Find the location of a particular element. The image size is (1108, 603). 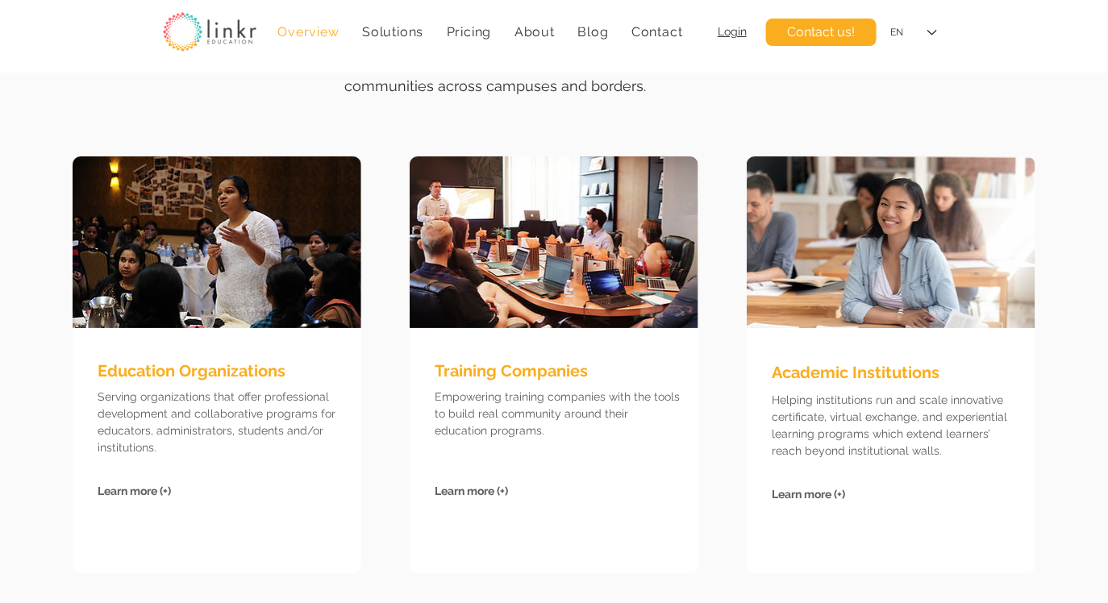

img: linkr_logo_transparentbg.png is located at coordinates (210, 31).